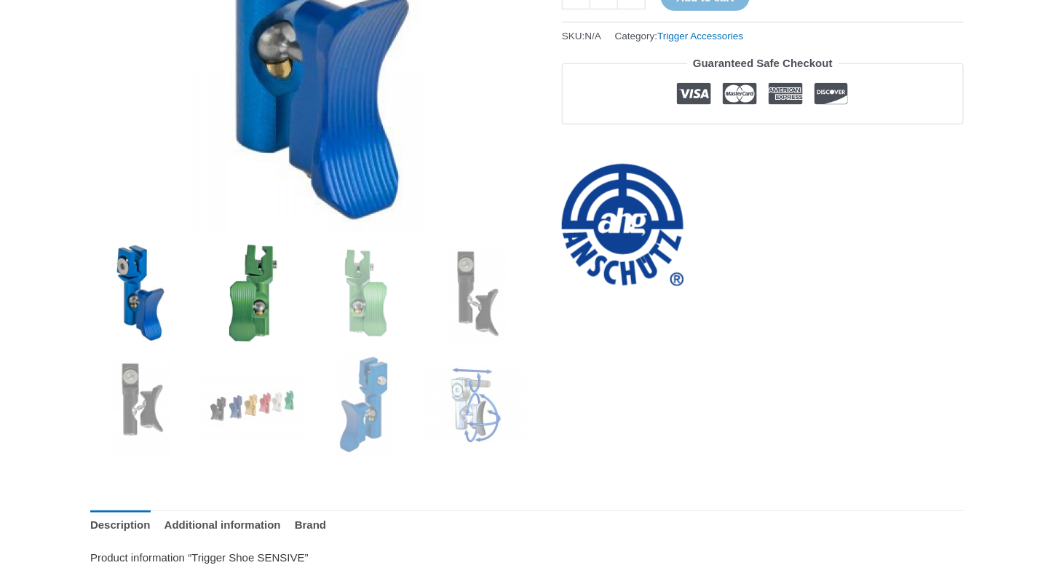  Describe the element at coordinates (582, 36) in the screenshot. I see `span: SKU:` at that location.